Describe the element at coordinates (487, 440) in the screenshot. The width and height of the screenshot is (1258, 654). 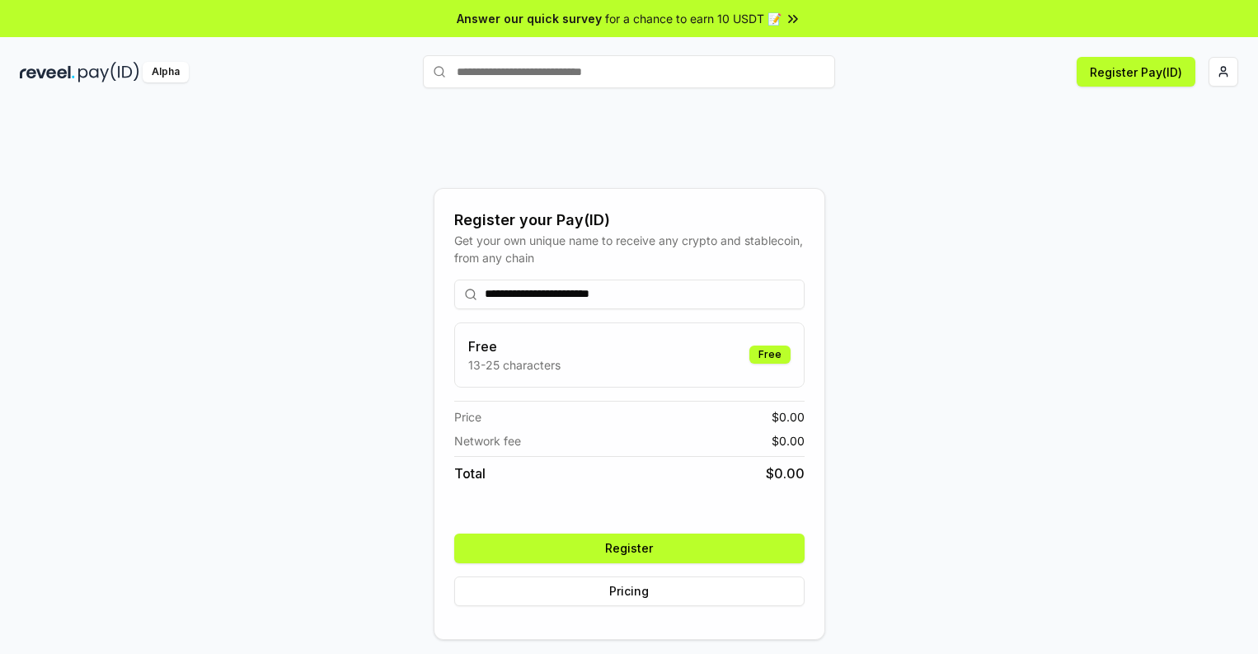
I see `span: Network fee` at that location.